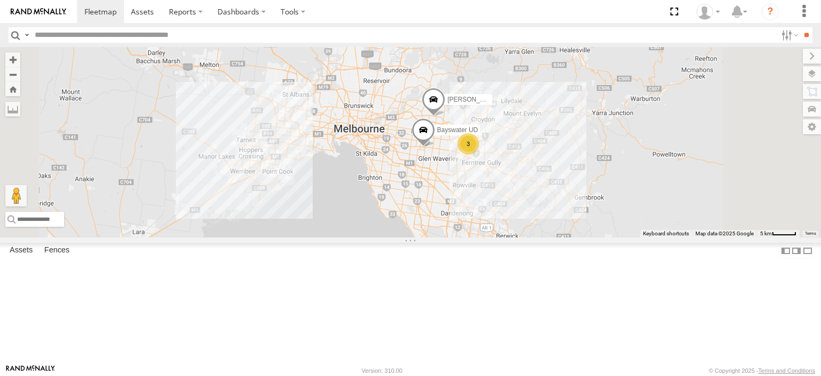 The height and width of the screenshot is (376, 821). Describe the element at coordinates (724, 233) in the screenshot. I see `span: Map data ©2025 Google` at that location.